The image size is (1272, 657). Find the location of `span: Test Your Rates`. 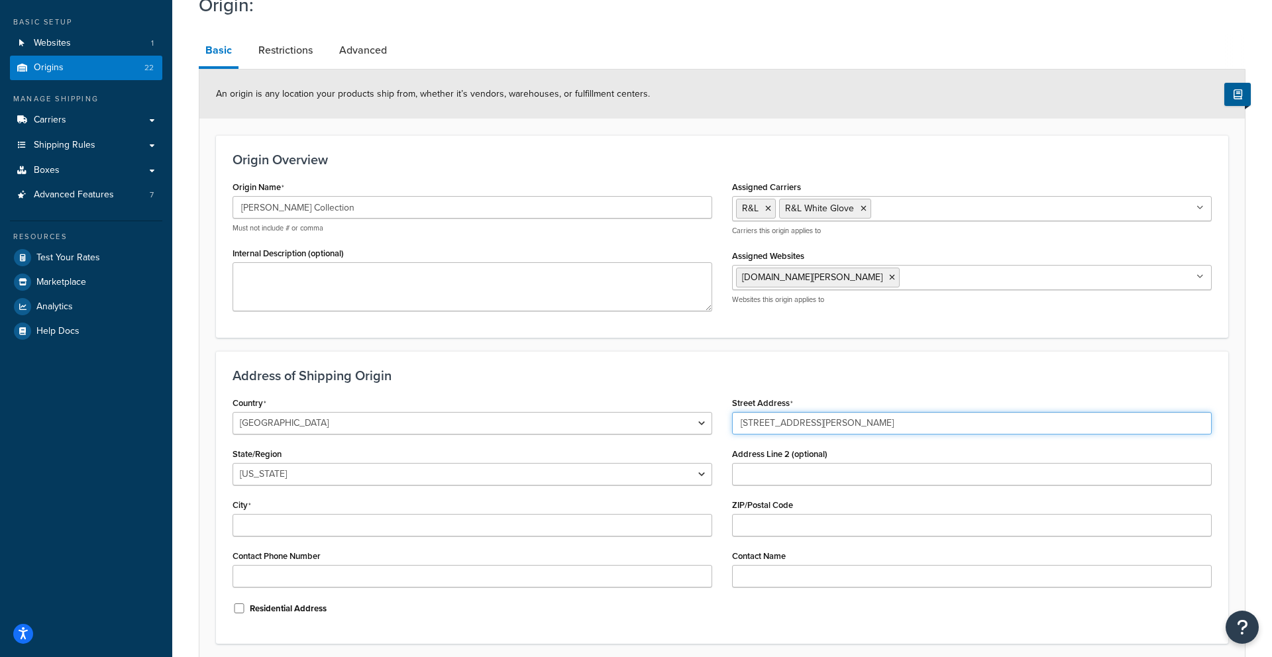

span: Test Your Rates is located at coordinates (68, 258).